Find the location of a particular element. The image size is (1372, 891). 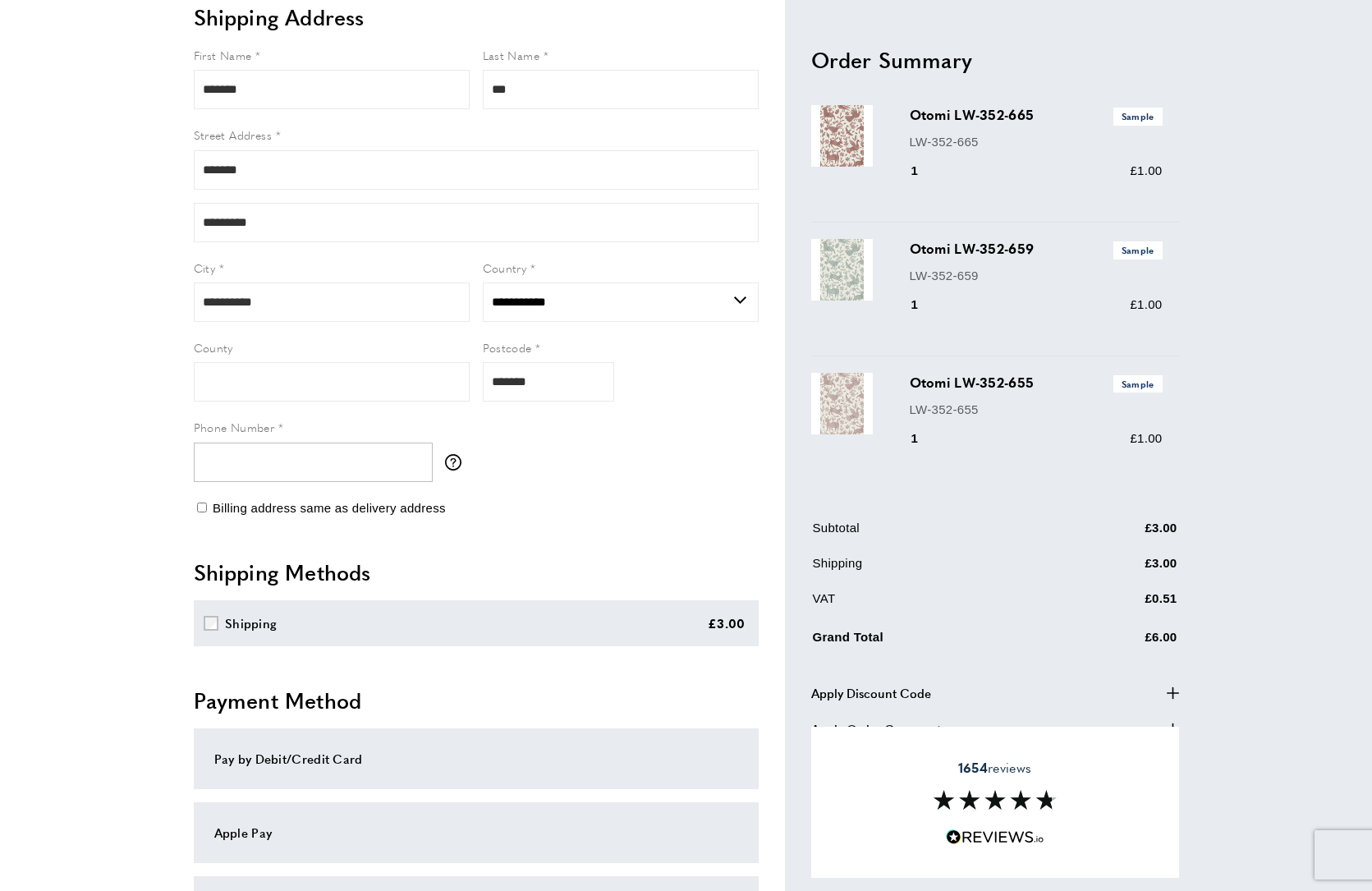

span: Billing address same as delivery address is located at coordinates (329, 507).